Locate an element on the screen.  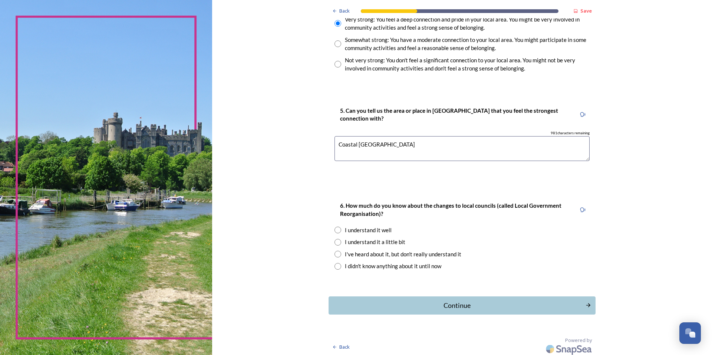
span: 981 characters remaining is located at coordinates (570, 133).